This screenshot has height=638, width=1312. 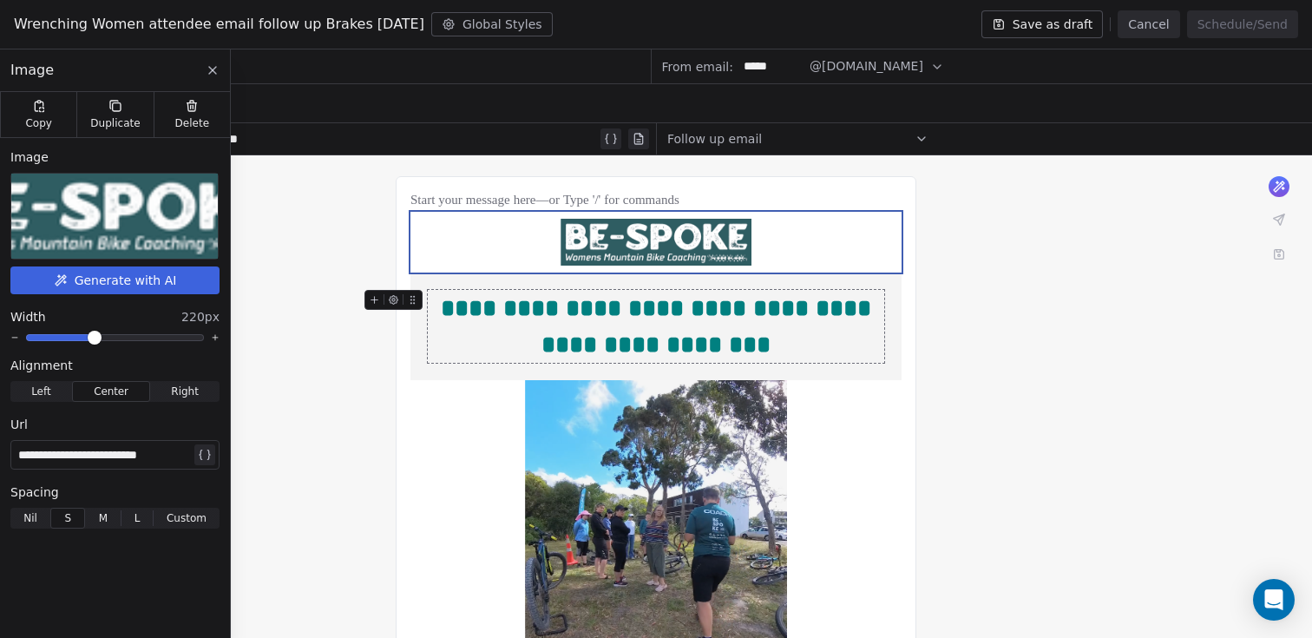 I want to click on span: Width, so click(x=28, y=317).